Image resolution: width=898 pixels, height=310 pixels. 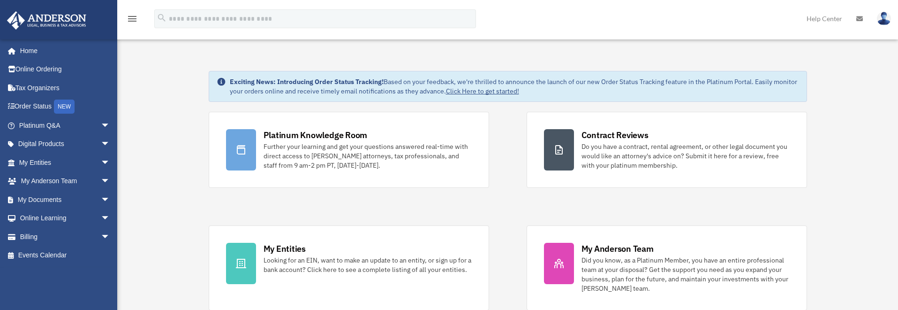 What do you see at coordinates (618, 248) in the screenshot?
I see `div: My Anderson Team` at bounding box center [618, 248].